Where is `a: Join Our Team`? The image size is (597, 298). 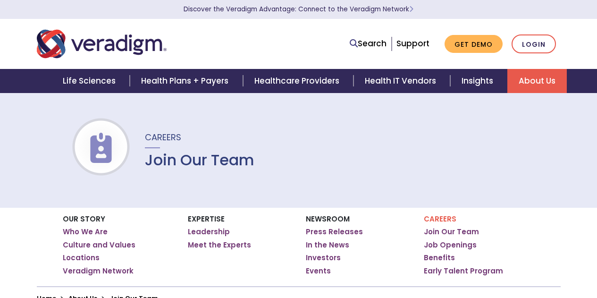 a: Join Our Team is located at coordinates (451, 232).